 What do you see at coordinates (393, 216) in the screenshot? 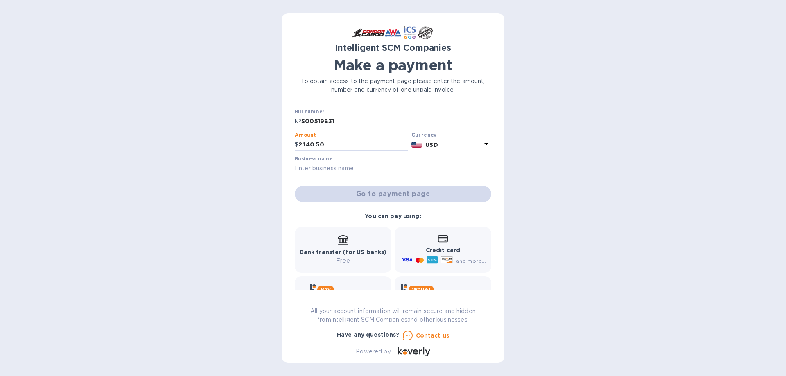
I see `b: You can pay using:` at bounding box center [393, 216].